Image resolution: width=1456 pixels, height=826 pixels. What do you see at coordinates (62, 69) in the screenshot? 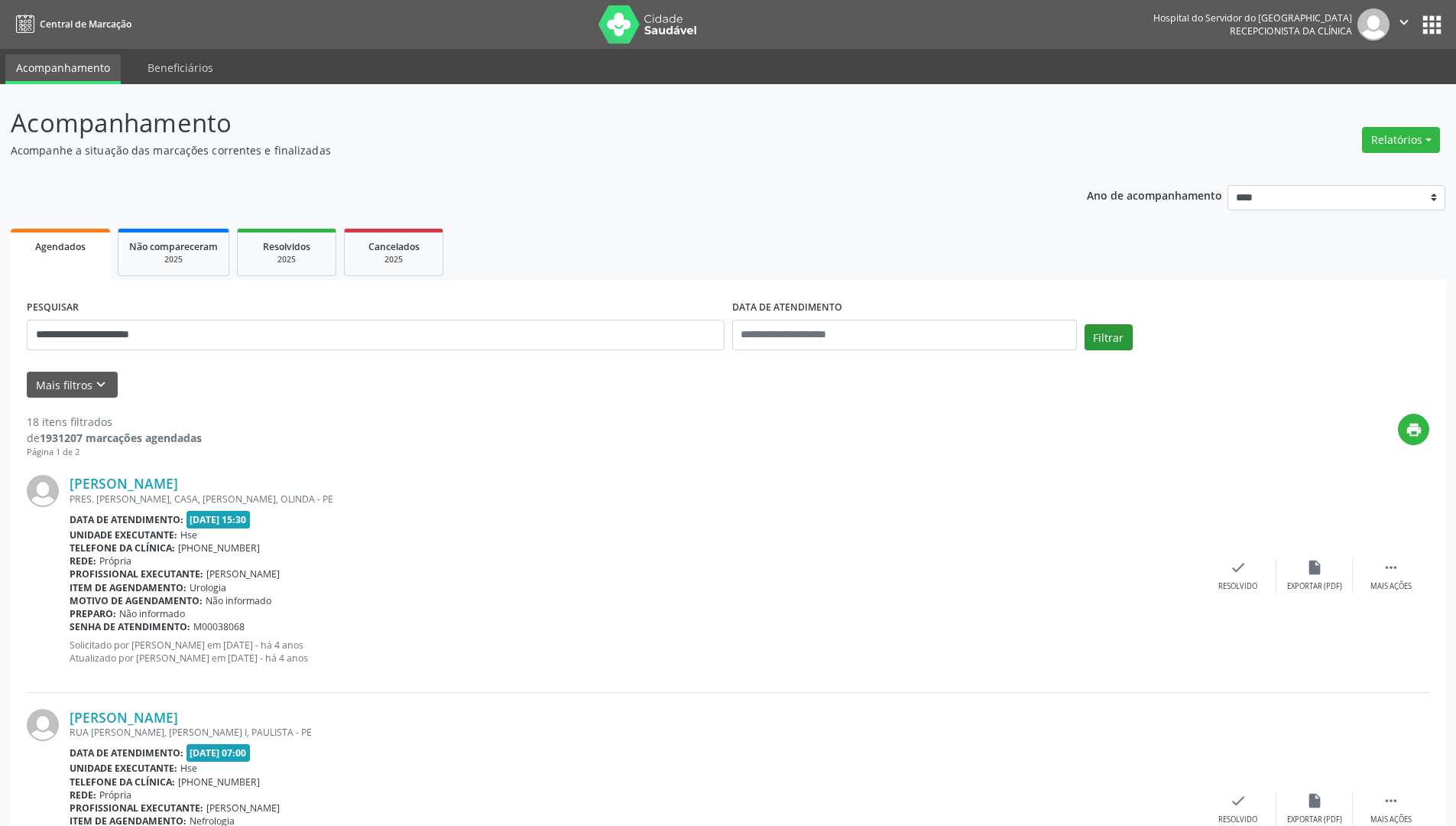
I see `a: Acompanhamento` at bounding box center [62, 69].